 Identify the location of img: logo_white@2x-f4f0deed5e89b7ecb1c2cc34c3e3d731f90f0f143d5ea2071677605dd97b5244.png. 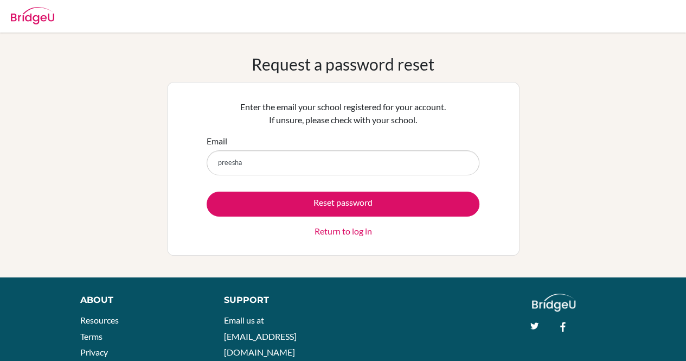
(554, 302).